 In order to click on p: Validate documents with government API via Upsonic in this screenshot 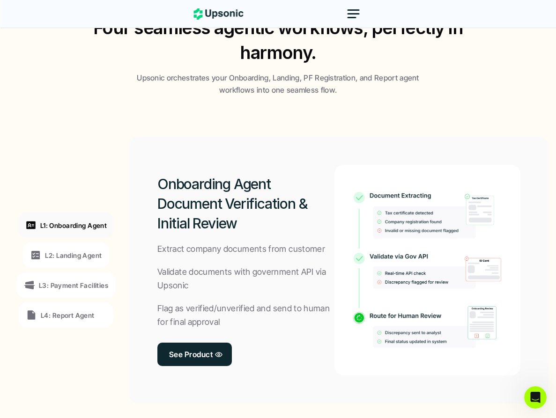, I will do `click(246, 279)`.